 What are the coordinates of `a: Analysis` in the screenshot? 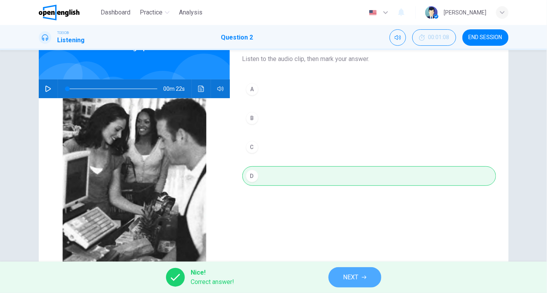 It's located at (191, 13).